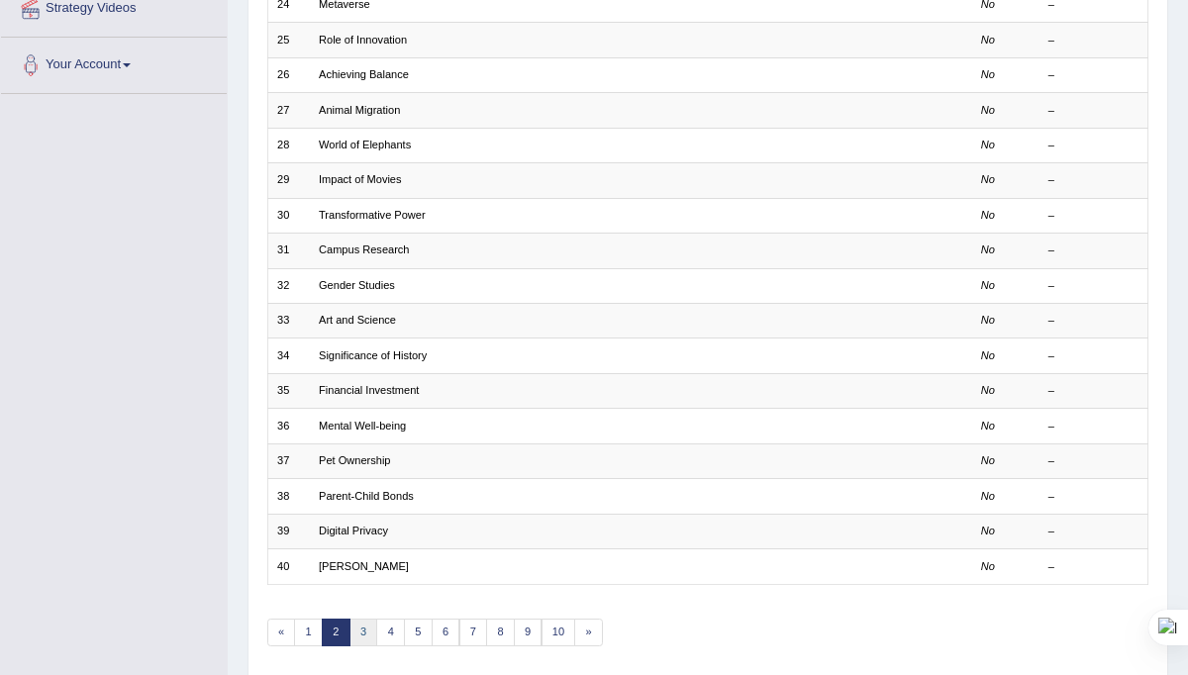  What do you see at coordinates (500, 632) in the screenshot?
I see `a: 8` at bounding box center [500, 632].